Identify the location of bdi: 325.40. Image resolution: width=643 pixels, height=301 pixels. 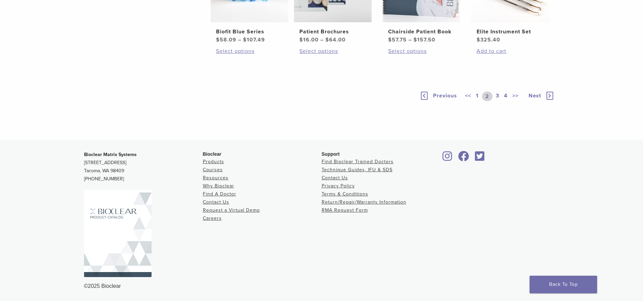
(488, 40).